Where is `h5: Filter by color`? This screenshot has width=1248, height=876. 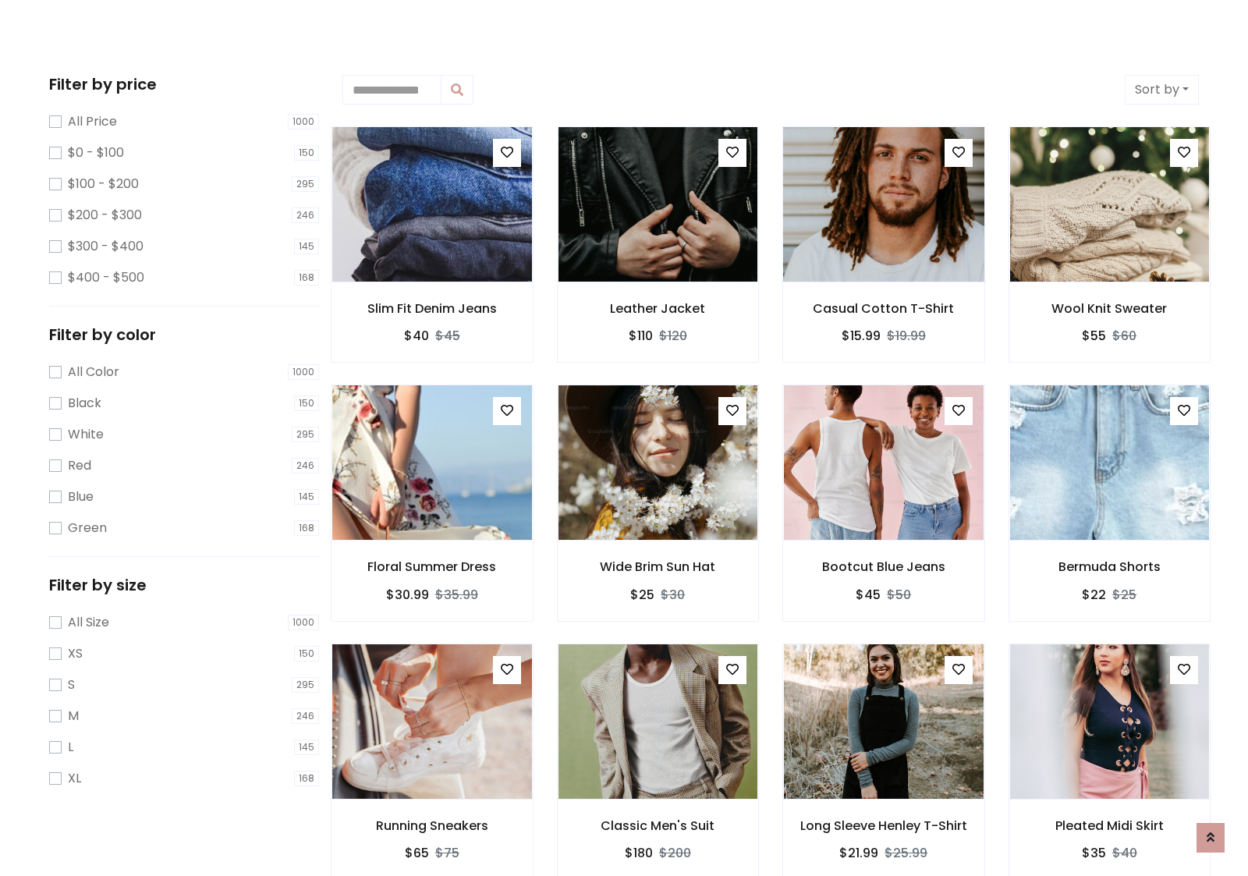 h5: Filter by color is located at coordinates (184, 335).